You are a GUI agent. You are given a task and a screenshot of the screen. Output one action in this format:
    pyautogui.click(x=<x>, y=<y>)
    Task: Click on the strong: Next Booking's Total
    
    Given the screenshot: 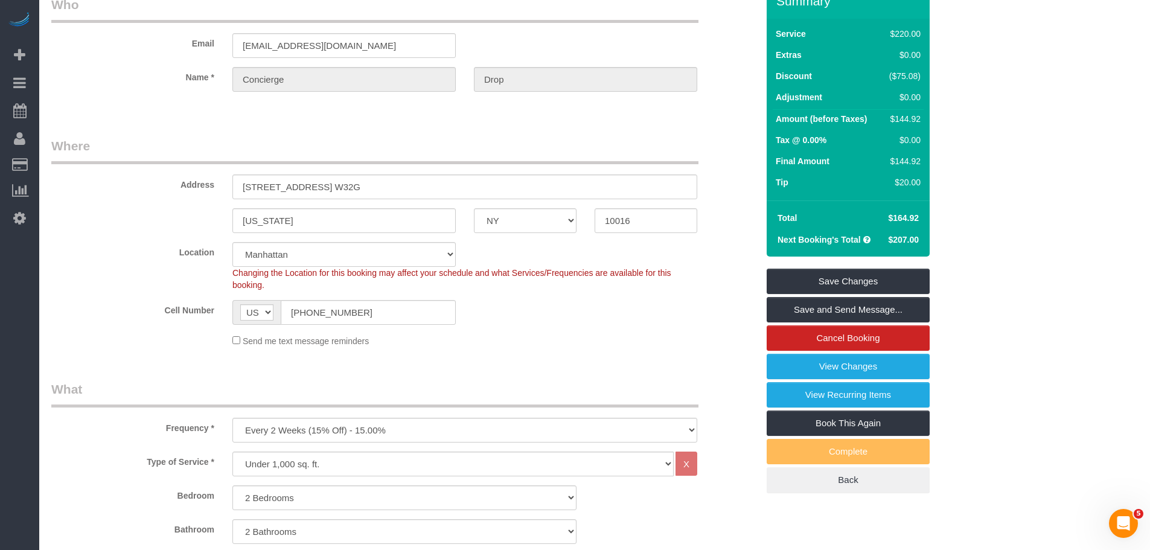 What is the action you would take?
    pyautogui.click(x=819, y=240)
    